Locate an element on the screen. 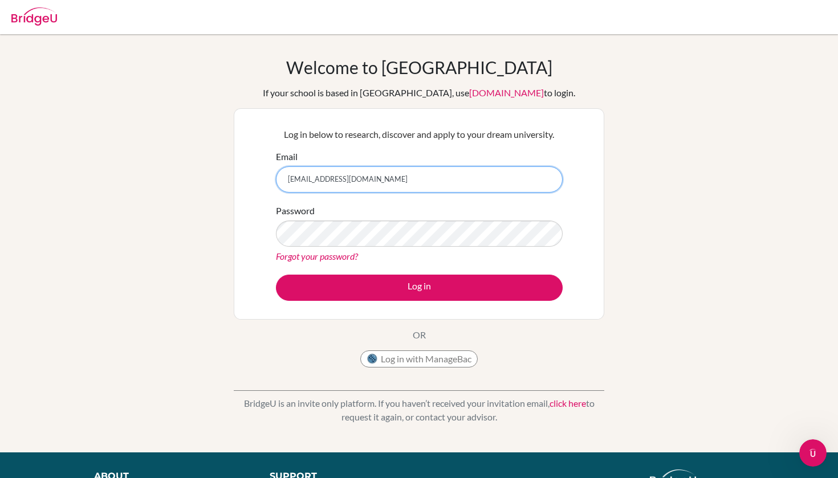  label: Password is located at coordinates (295, 211).